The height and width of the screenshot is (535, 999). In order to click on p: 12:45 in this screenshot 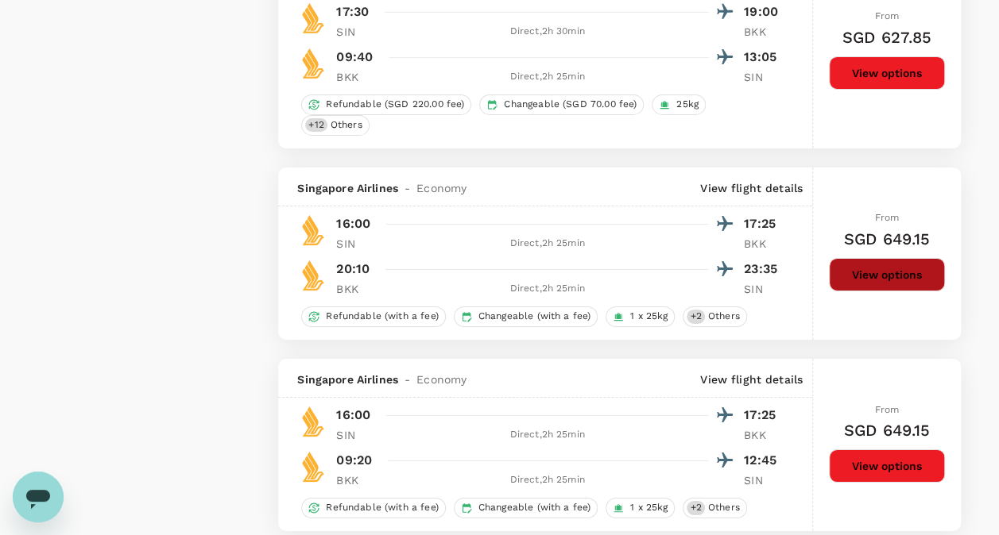, I will do `click(763, 461)`.